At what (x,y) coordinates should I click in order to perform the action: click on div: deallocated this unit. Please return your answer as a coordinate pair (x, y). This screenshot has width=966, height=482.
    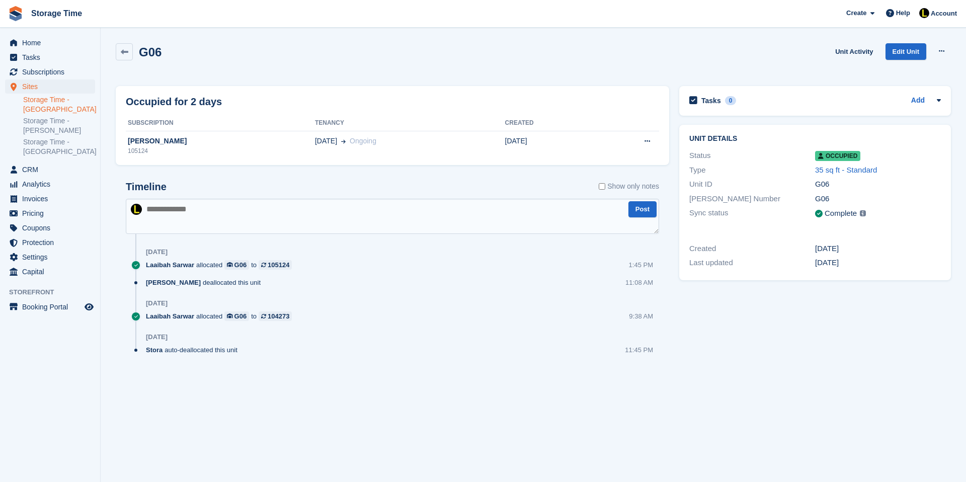
    Looking at the image, I should click on (206, 282).